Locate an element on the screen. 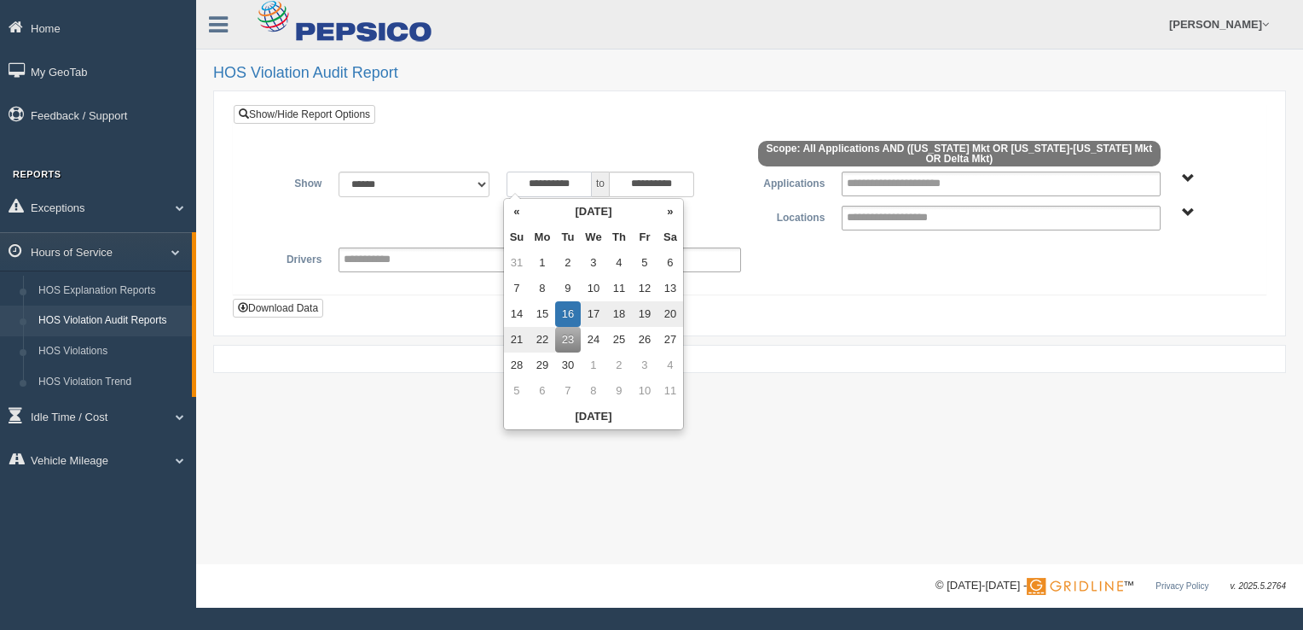 This screenshot has width=1303, height=630. img: Gridline is located at coordinates (1075, 586).